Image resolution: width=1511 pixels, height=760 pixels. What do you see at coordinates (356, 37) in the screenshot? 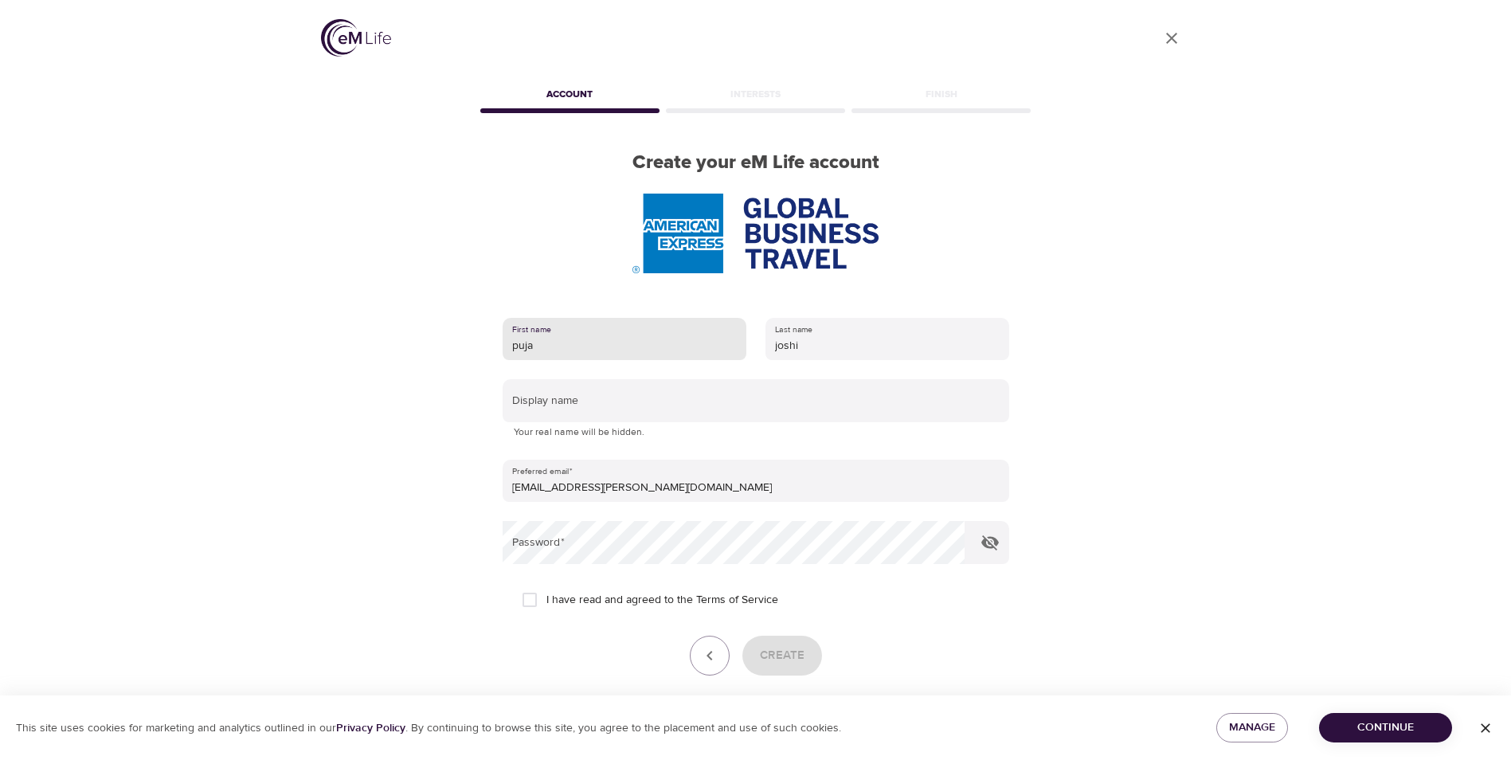
I see `img: logo` at bounding box center [356, 37].